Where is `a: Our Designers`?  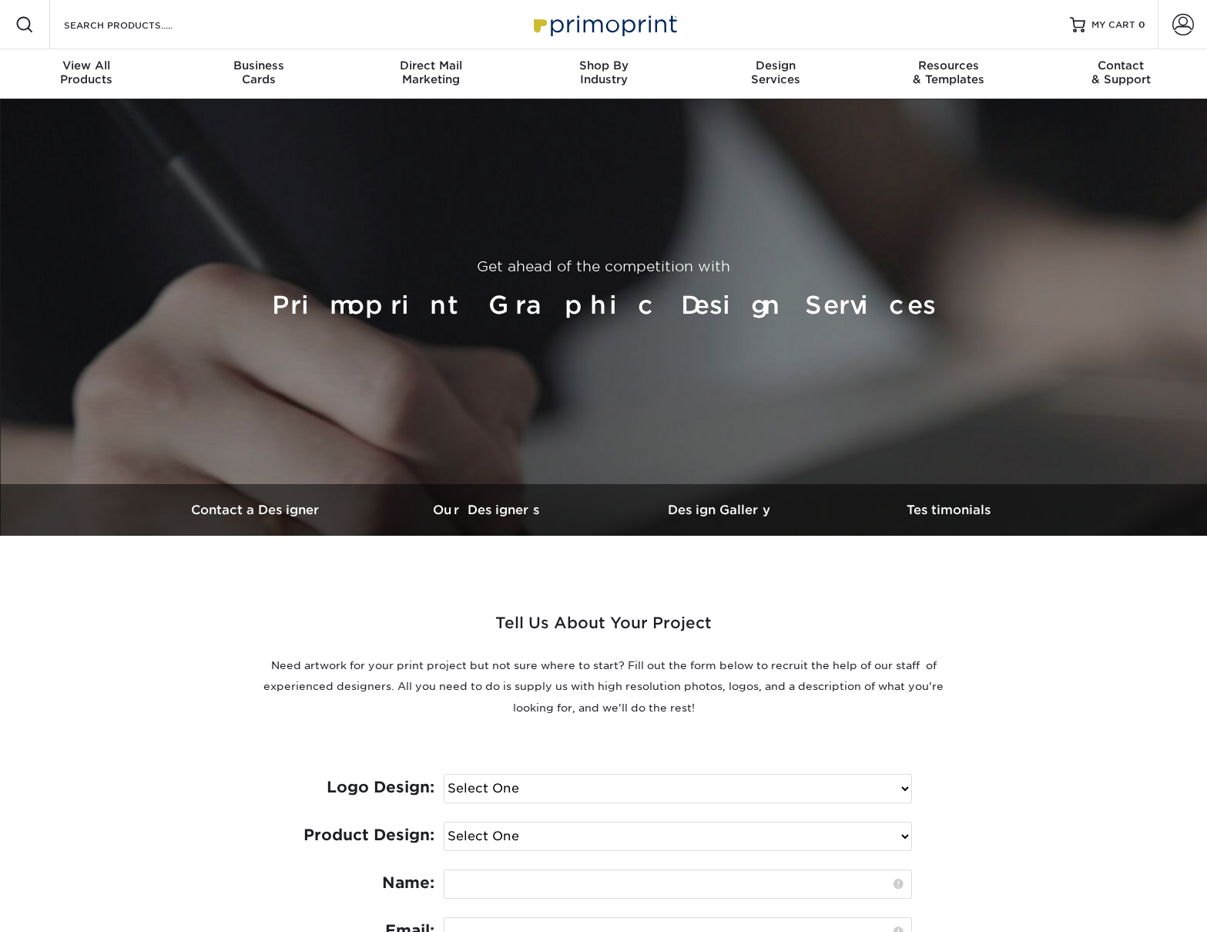 a: Our Designers is located at coordinates (489, 509).